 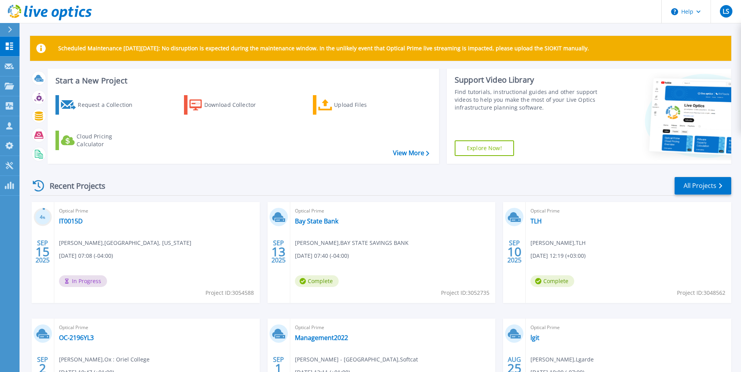 What do you see at coordinates (411, 153) in the screenshot?
I see `a: View More` at bounding box center [411, 153].